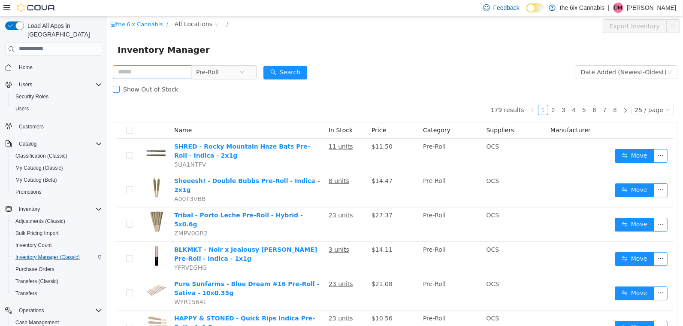  What do you see at coordinates (137, 306) in the screenshot?
I see `a: HAPPY & STONED - Quick Rips Indica Pre-Roll - 4x0.5g` at bounding box center [137, 306].